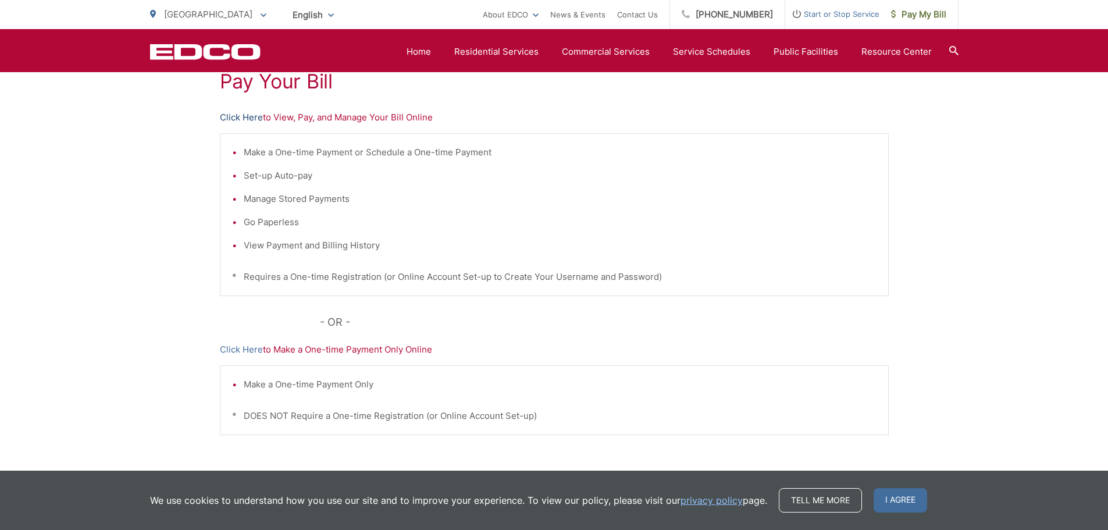 The image size is (1108, 530). Describe the element at coordinates (313, 15) in the screenshot. I see `span: English` at that location.